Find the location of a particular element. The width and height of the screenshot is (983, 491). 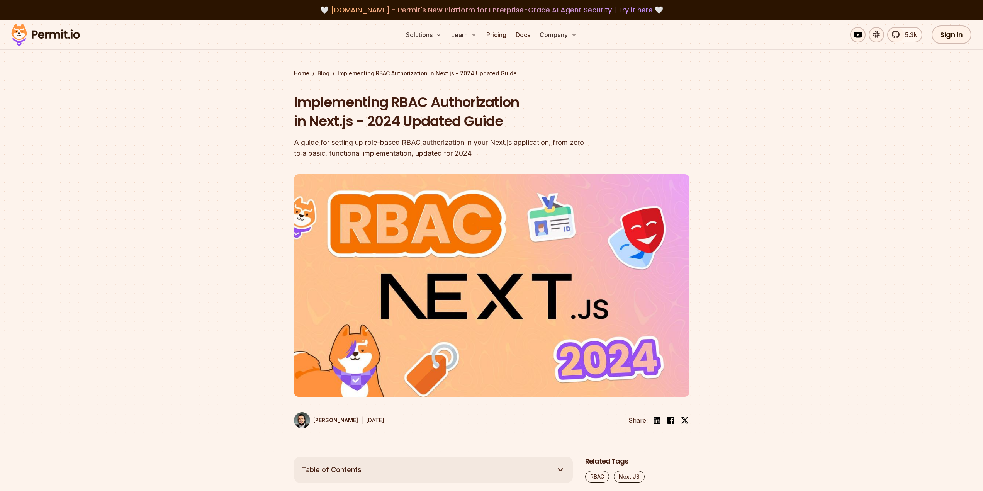

a: Home is located at coordinates (302, 73).